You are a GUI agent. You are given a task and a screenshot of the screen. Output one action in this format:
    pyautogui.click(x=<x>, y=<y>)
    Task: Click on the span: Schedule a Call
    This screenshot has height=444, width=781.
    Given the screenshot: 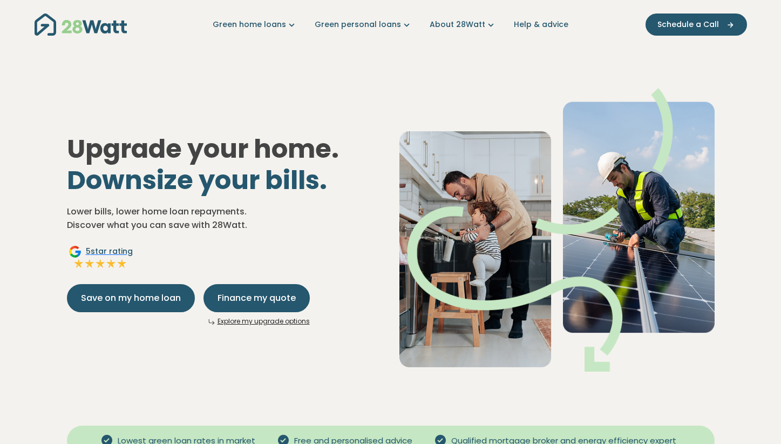 What is the action you would take?
    pyautogui.click(x=689, y=24)
    